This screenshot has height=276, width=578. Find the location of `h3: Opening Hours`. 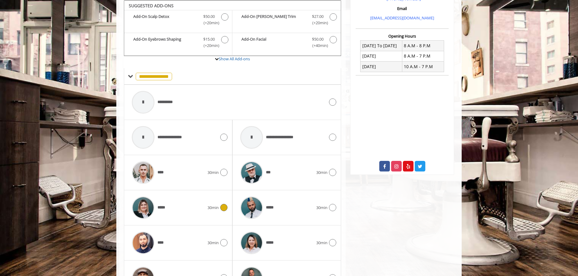

h3: Opening Hours is located at coordinates (402, 36).